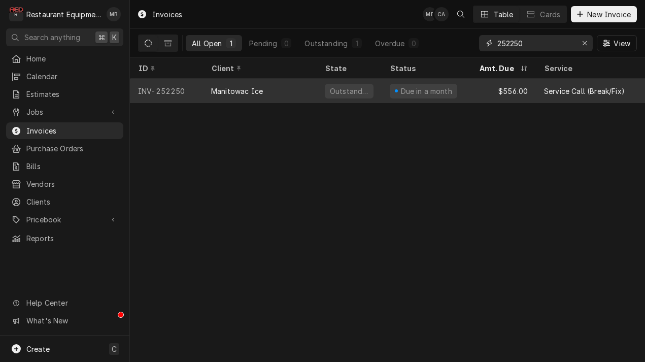 Image resolution: width=645 pixels, height=362 pixels. What do you see at coordinates (166, 91) in the screenshot?
I see `div: INV-252250` at bounding box center [166, 91].